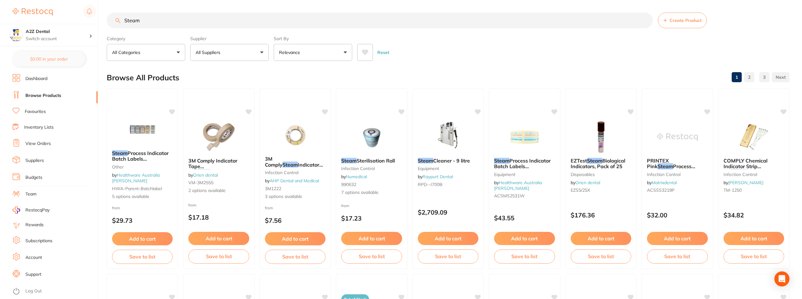  I want to click on span: PRINTEX Pink, so click(658, 164).